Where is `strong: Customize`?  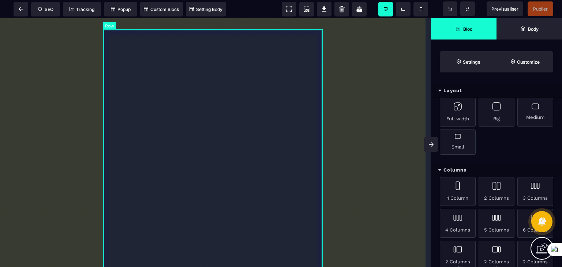
strong: Customize is located at coordinates (529, 62).